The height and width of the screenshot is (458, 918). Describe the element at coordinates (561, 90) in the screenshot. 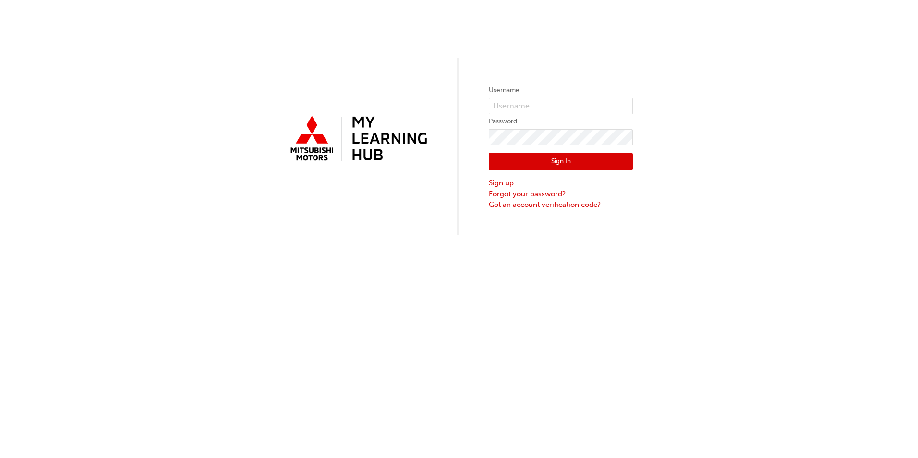

I see `label: Username` at that location.